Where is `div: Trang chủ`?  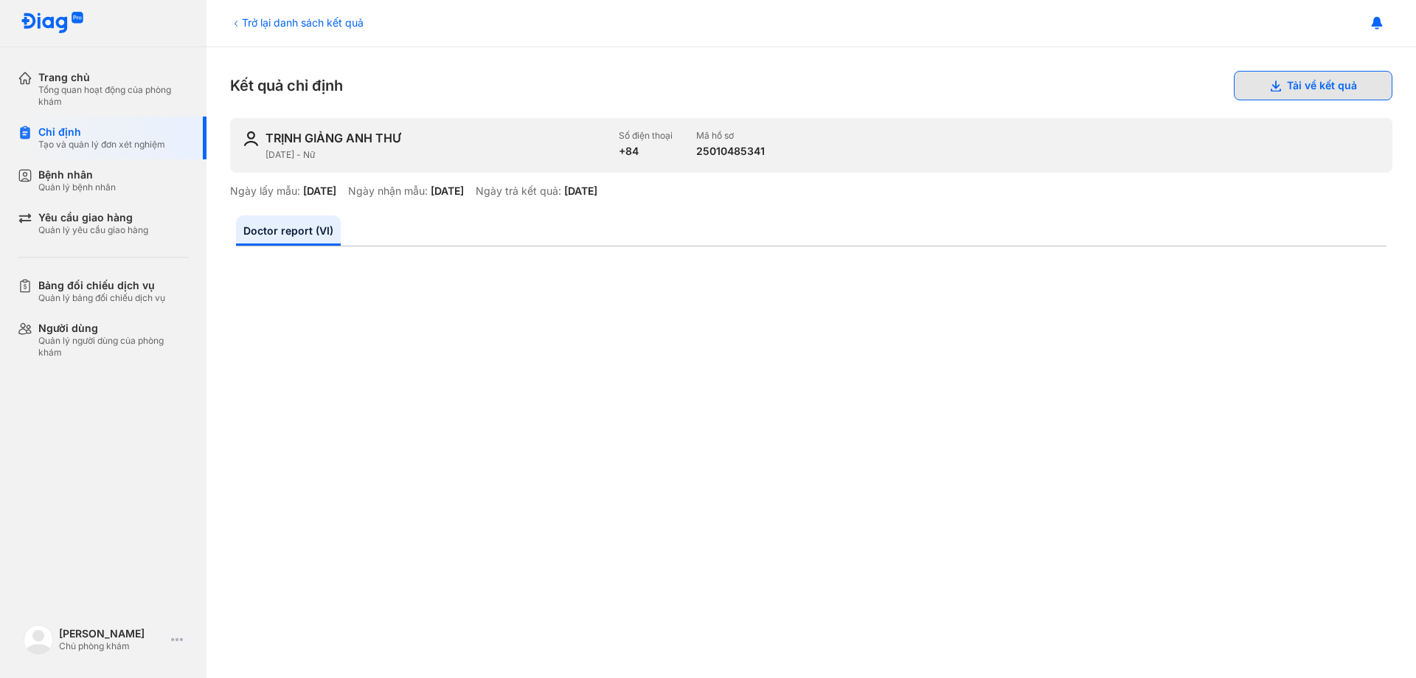 div: Trang chủ is located at coordinates (114, 77).